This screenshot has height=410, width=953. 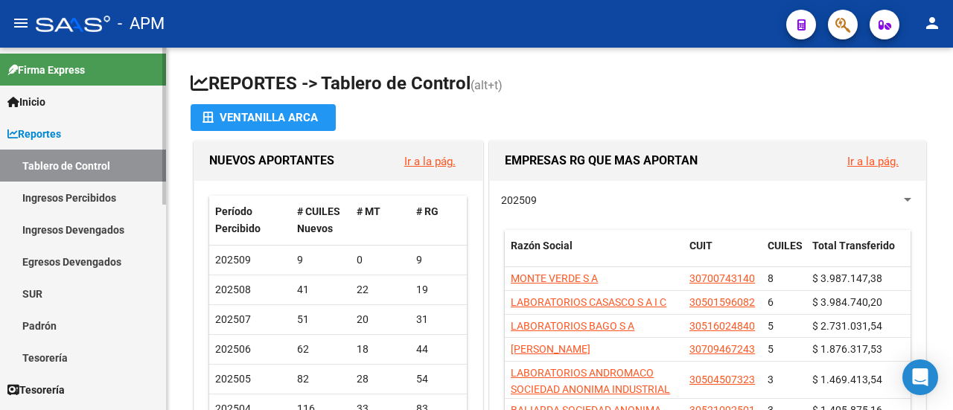 I want to click on span: 30504507323, so click(x=723, y=380).